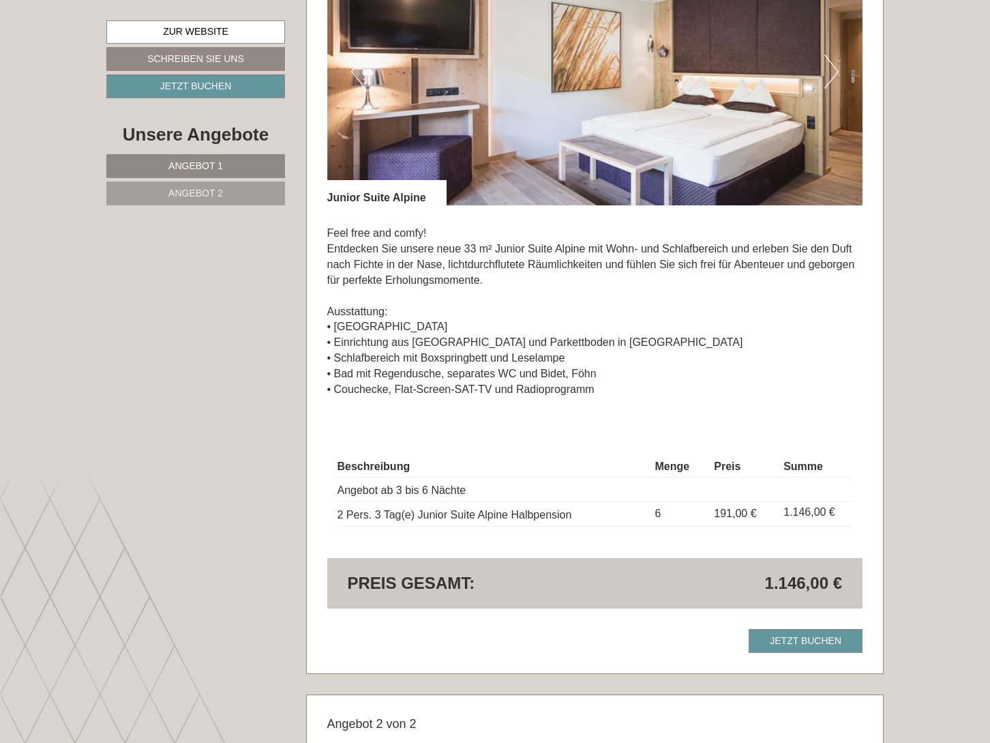 The width and height of the screenshot is (990, 743). What do you see at coordinates (815, 467) in the screenshot?
I see `th: Summe` at bounding box center [815, 467].